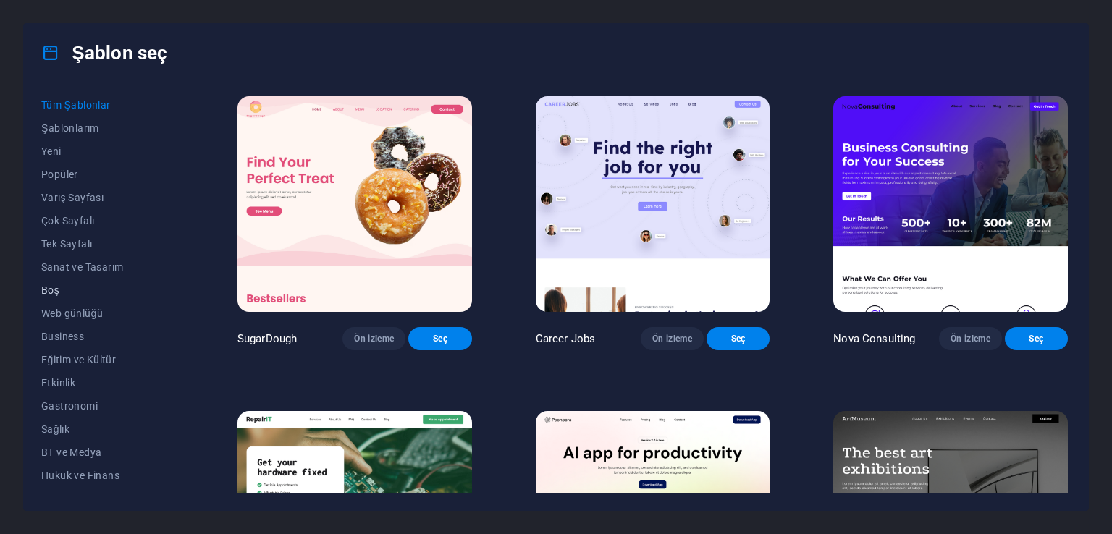  What do you see at coordinates (107, 198) in the screenshot?
I see `span: Varış Sayfası` at bounding box center [107, 198].